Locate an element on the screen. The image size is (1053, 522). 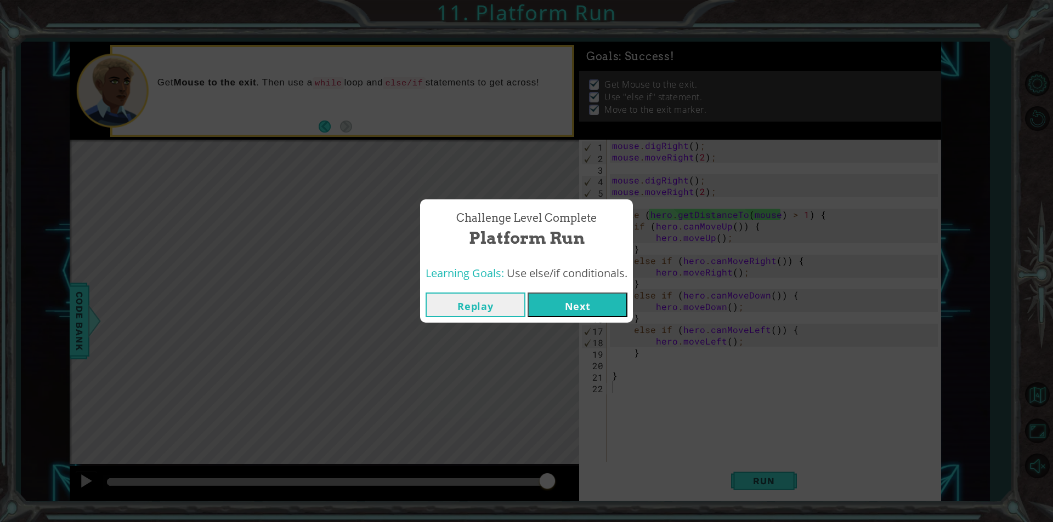
span: Learning Goals: is located at coordinates (464, 273).